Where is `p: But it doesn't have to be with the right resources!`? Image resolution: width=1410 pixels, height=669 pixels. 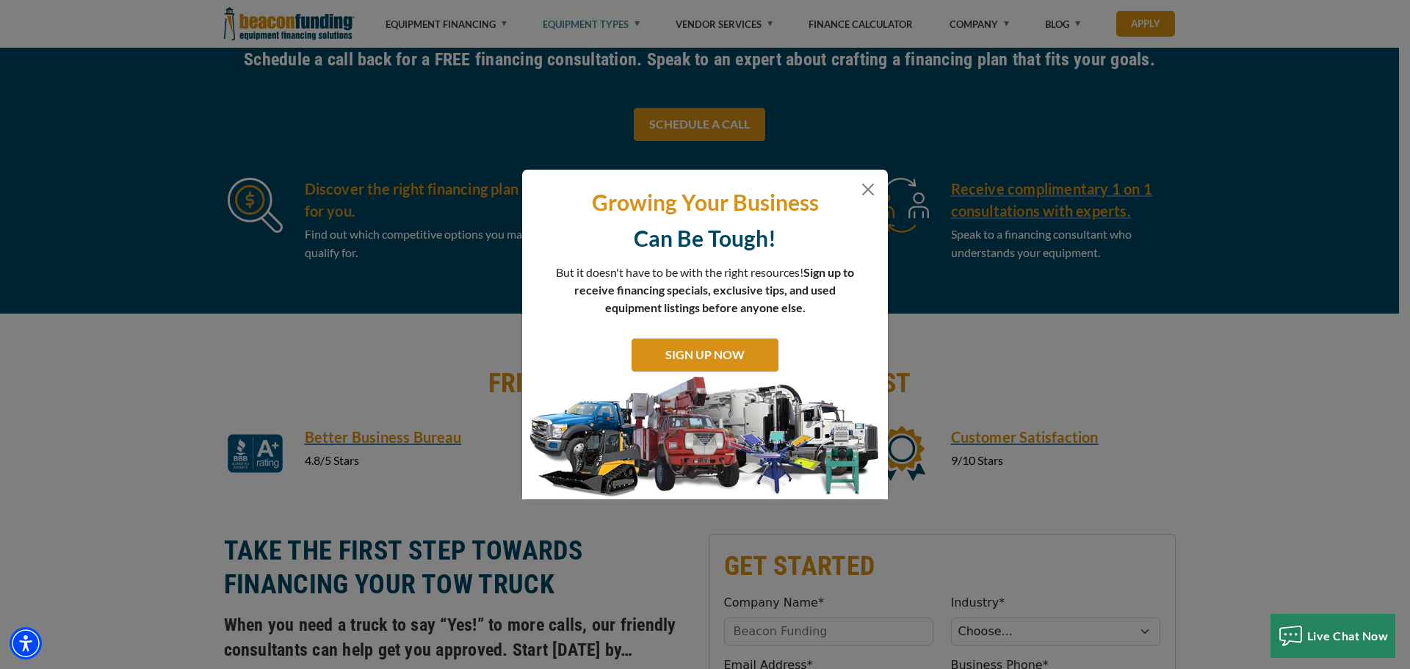 p: But it doesn't have to be with the right resources! is located at coordinates (705, 290).